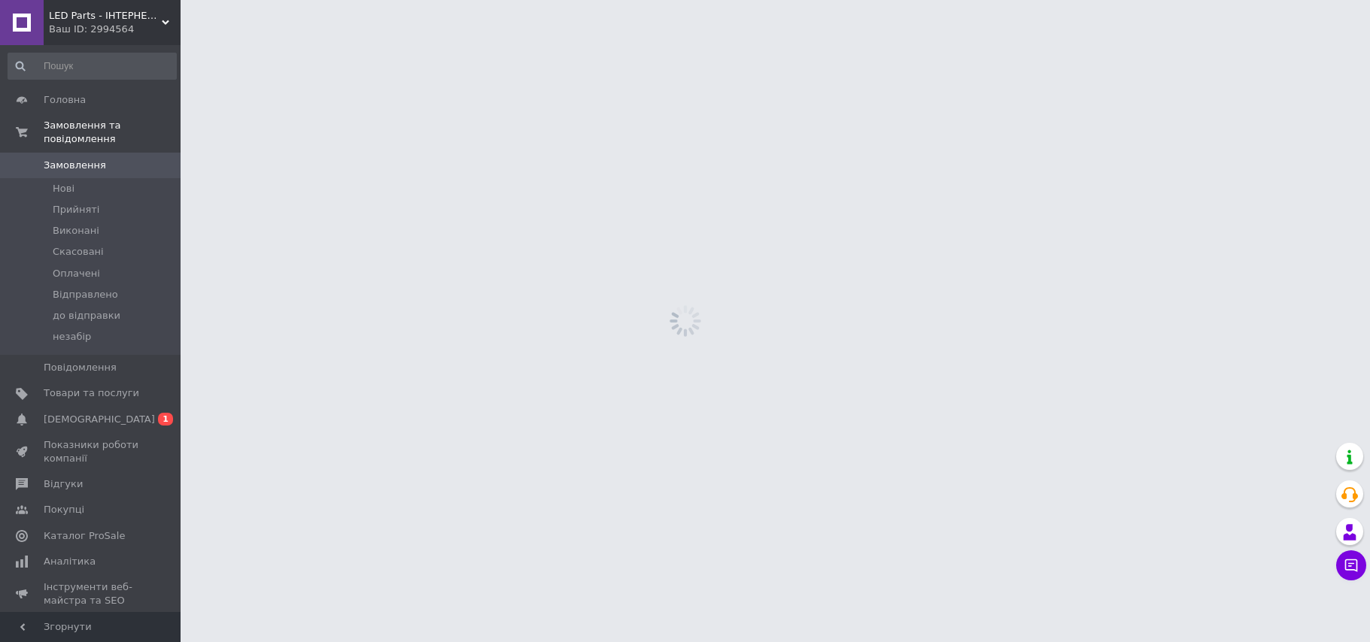  Describe the element at coordinates (91, 594) in the screenshot. I see `span: Інструменти веб-майстра та SEO` at that location.